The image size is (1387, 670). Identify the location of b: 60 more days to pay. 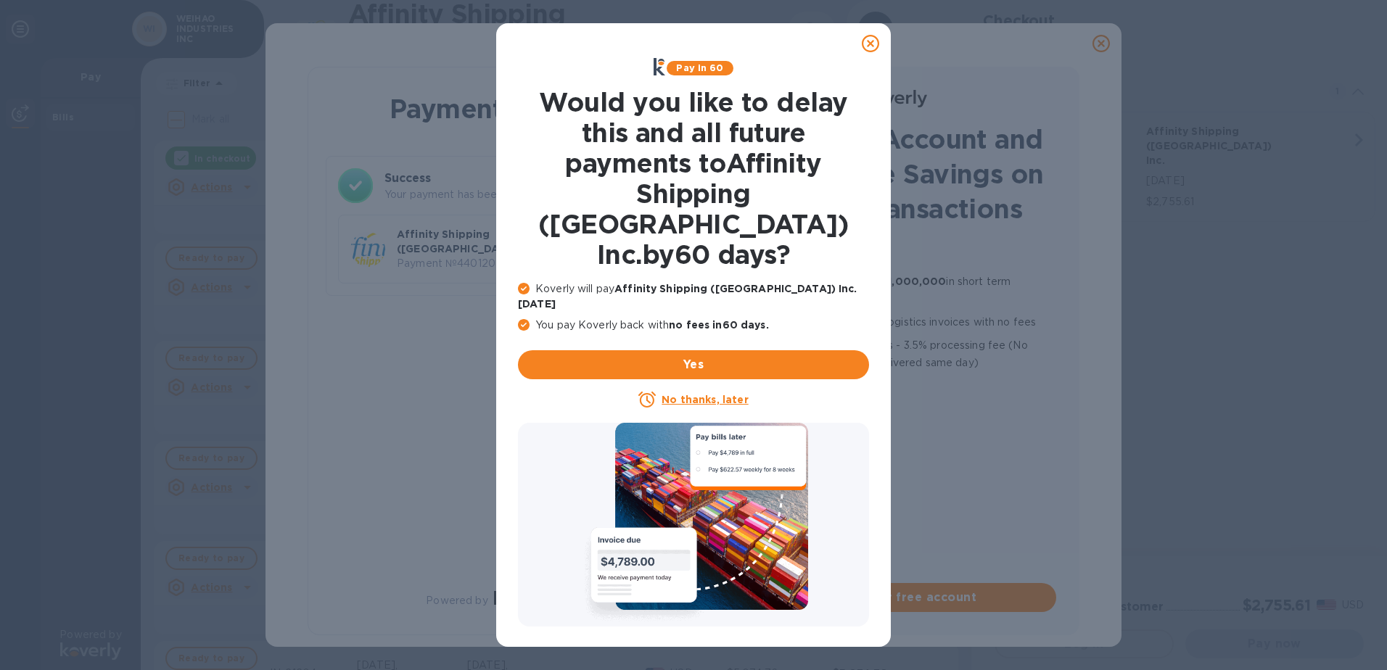
(816, 322).